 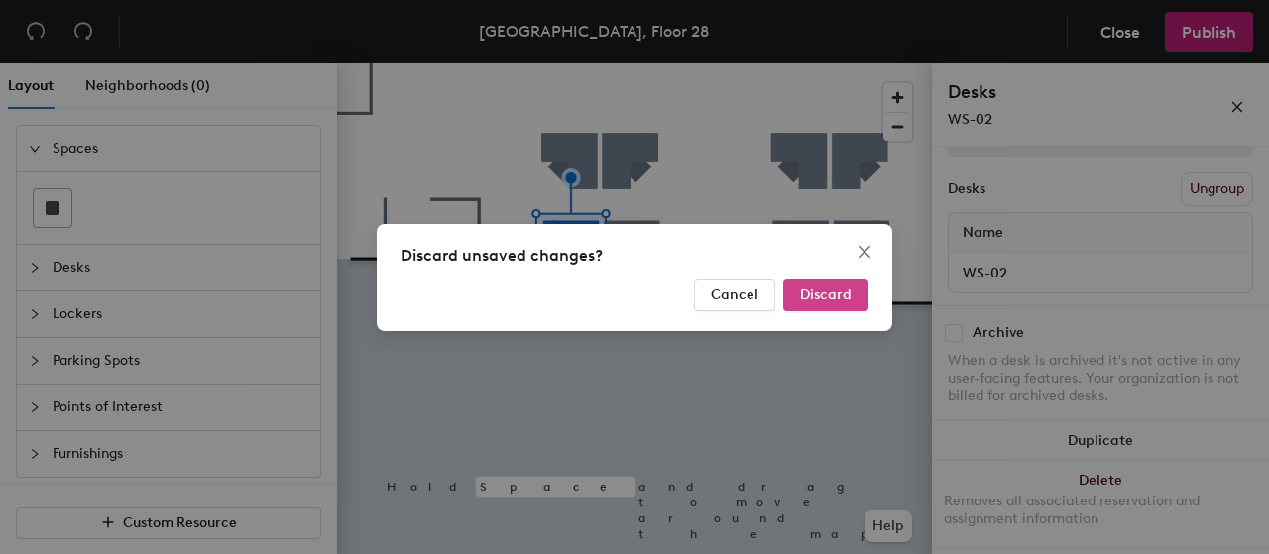 What do you see at coordinates (734, 295) in the screenshot?
I see `button: Cancel` at bounding box center [734, 295].